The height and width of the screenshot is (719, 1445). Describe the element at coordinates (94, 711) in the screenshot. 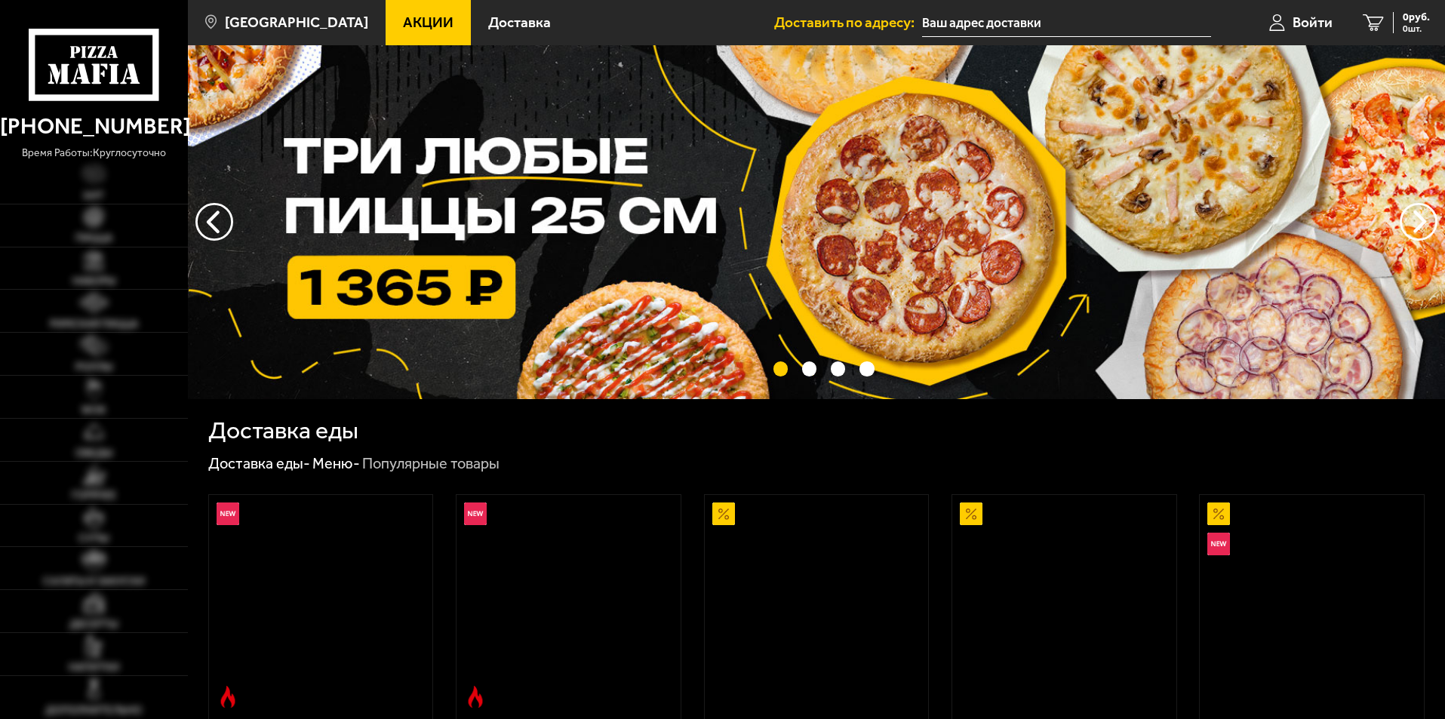

I see `span: Дополнительно` at that location.